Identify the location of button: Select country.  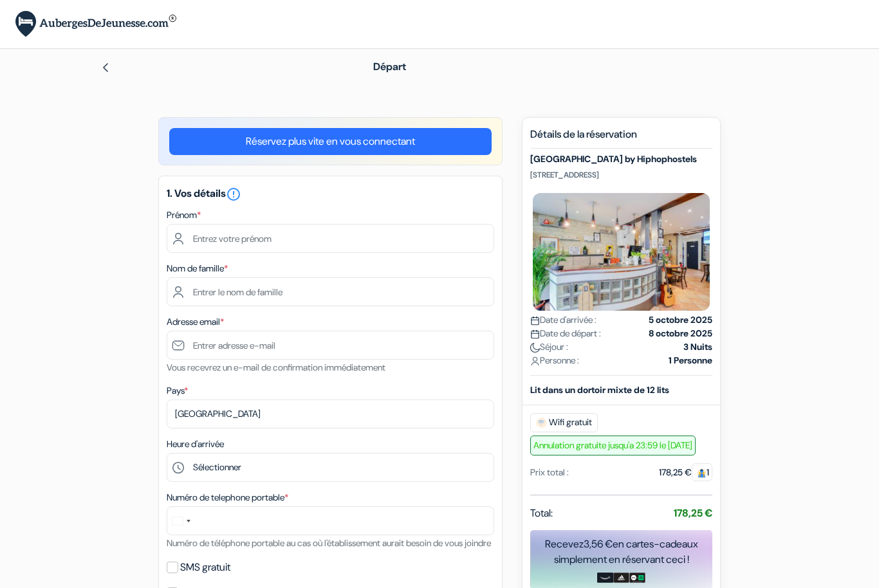
(182, 521).